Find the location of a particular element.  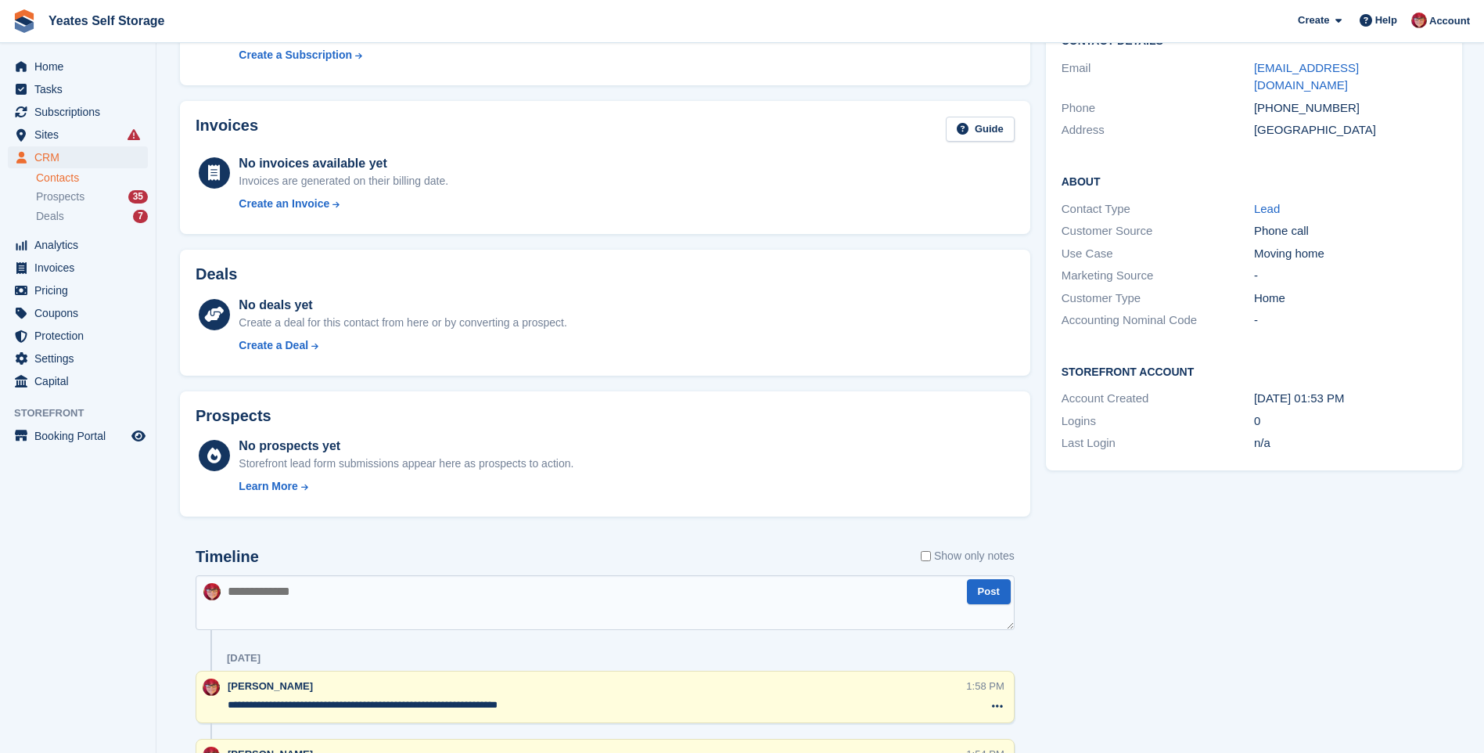

div: Email is located at coordinates (1158, 77).